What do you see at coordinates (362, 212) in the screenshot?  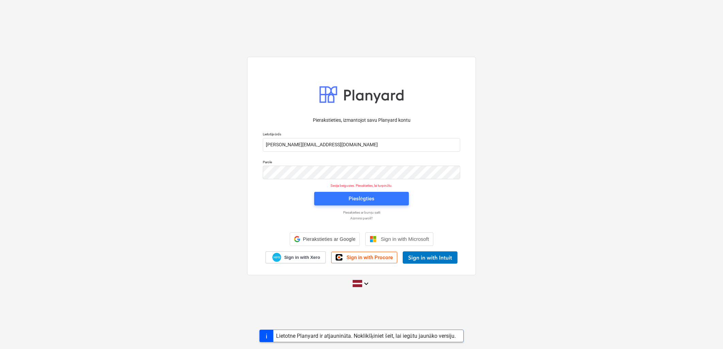 I see `a: Piesakieties ar burvju saiti` at bounding box center [362, 212].